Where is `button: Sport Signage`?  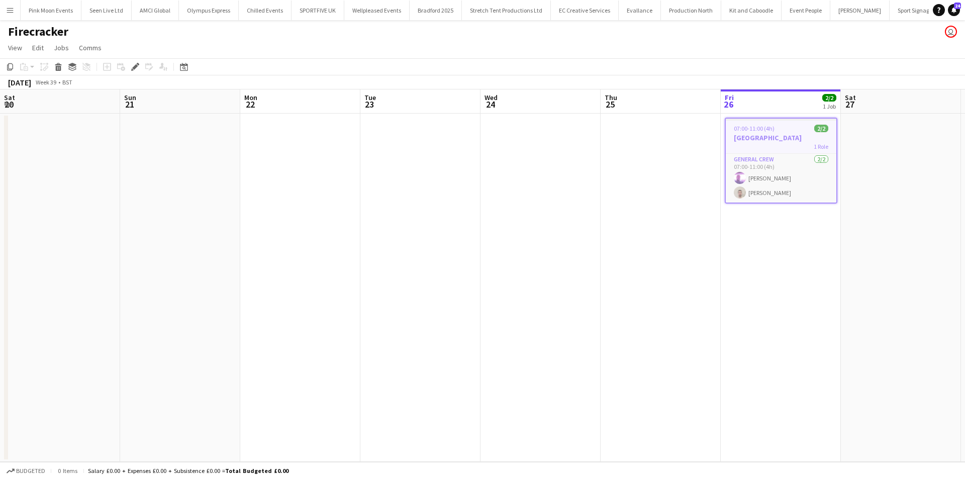
button: Sport Signage is located at coordinates (915, 10).